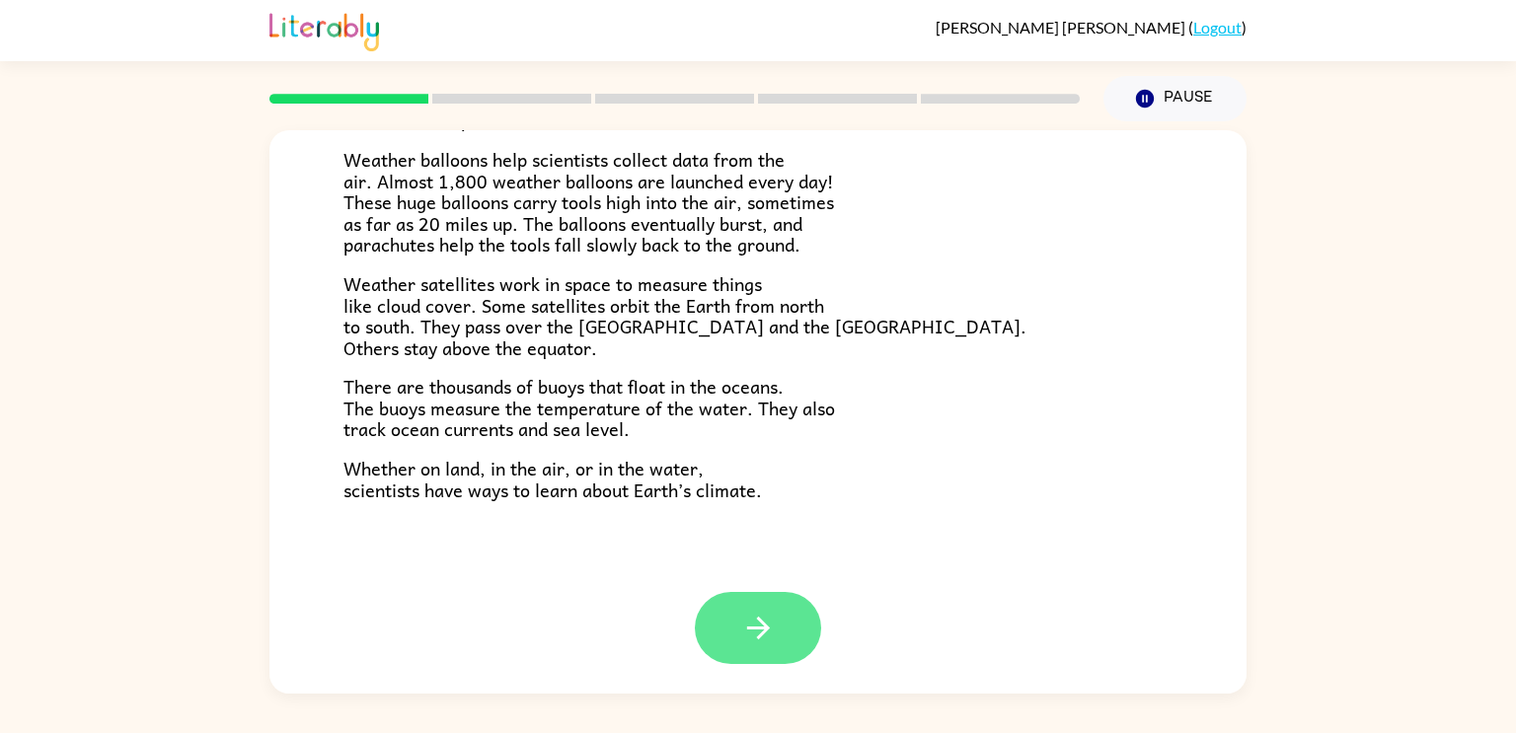 The image size is (1516, 733). Describe the element at coordinates (324, 30) in the screenshot. I see `img: Literably` at that location.